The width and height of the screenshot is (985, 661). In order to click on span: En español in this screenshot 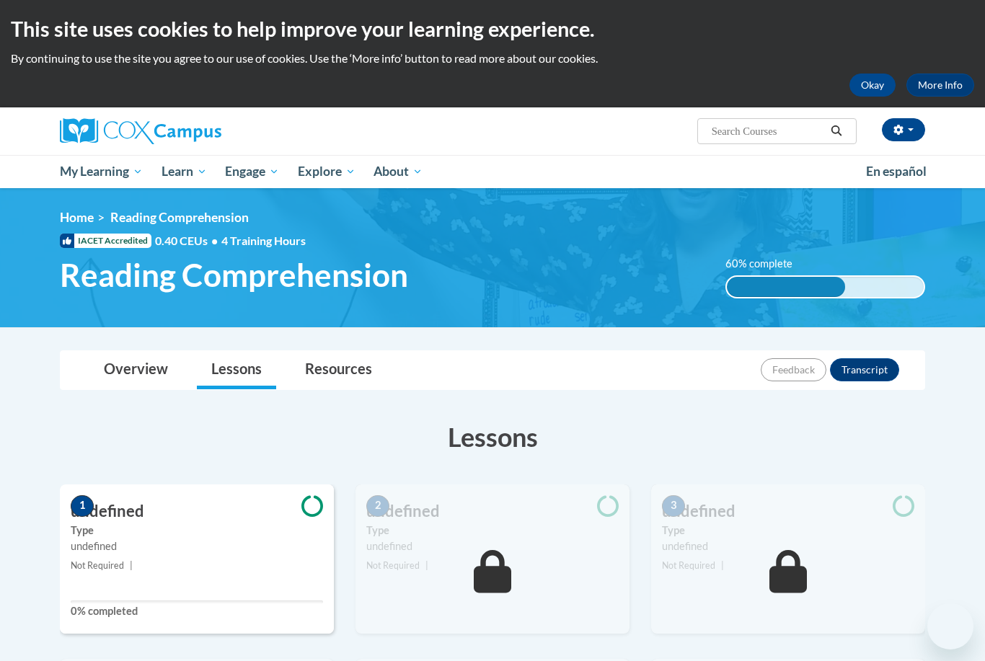, I will do `click(896, 171)`.